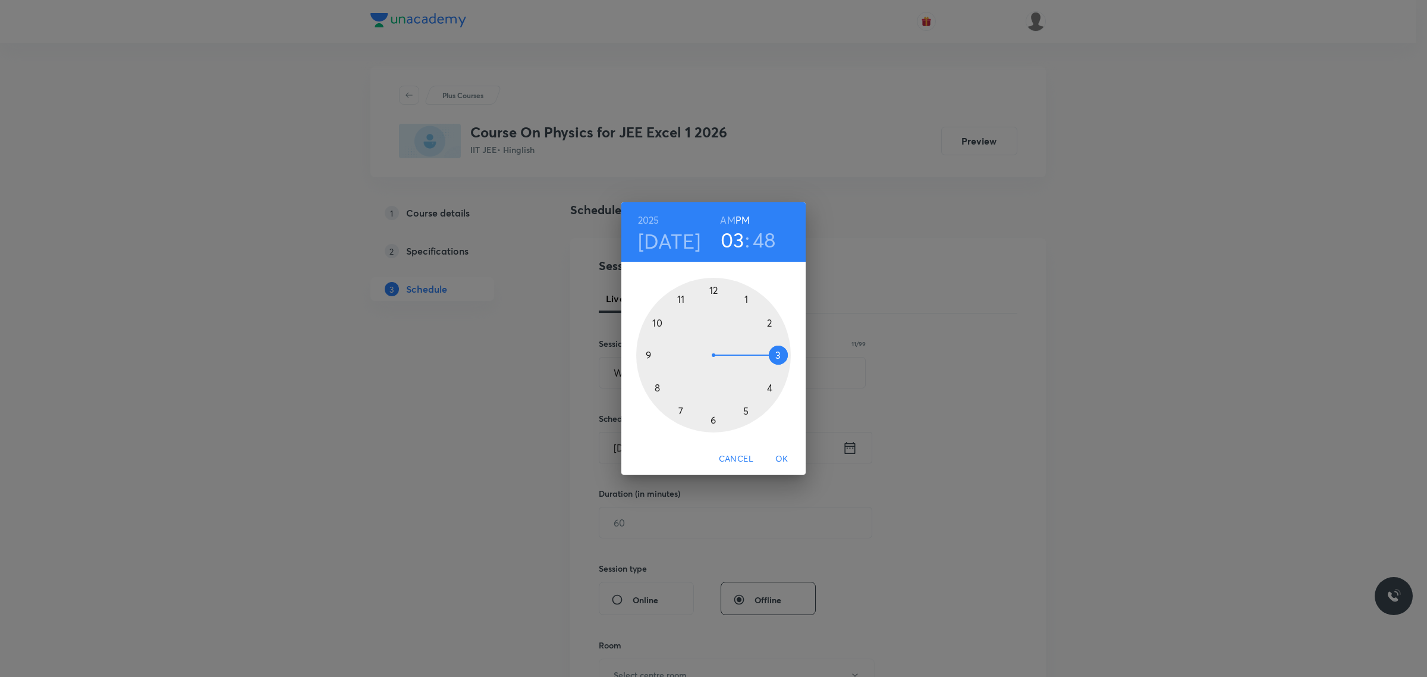  Describe the element at coordinates (733, 240) in the screenshot. I see `button: 03` at that location.